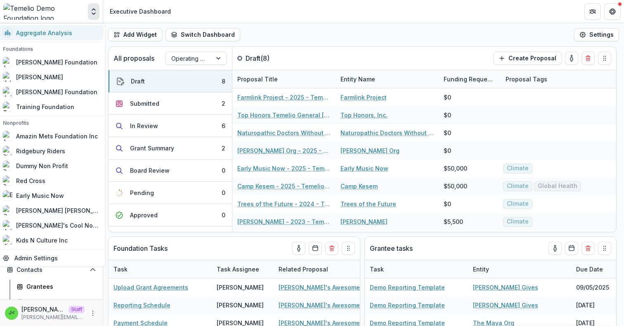 The height and width of the screenshot is (326, 624). I want to click on div: Grant Summary, so click(152, 148).